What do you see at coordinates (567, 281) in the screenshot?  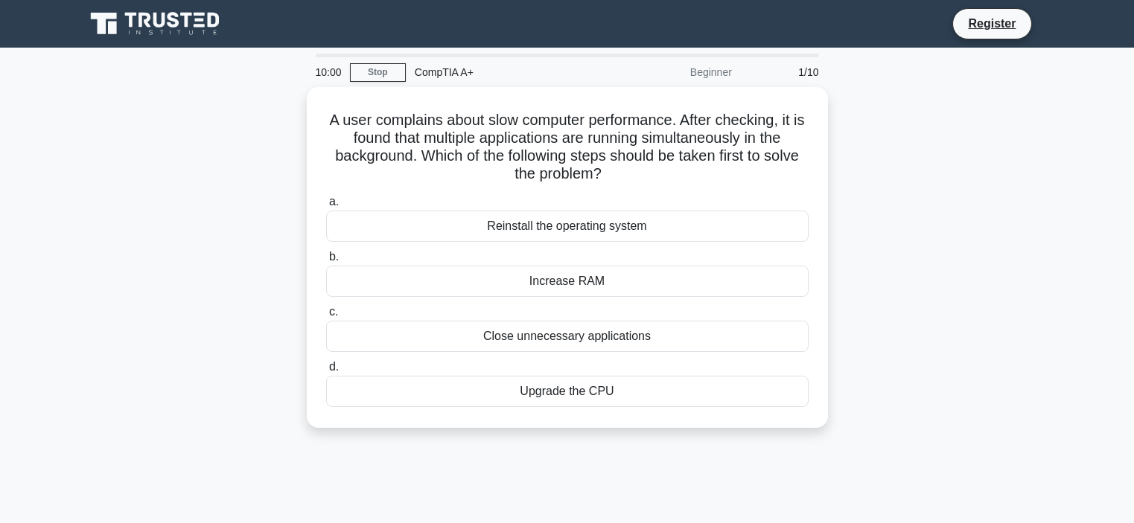 I see `div: Increase RAM` at bounding box center [567, 281].